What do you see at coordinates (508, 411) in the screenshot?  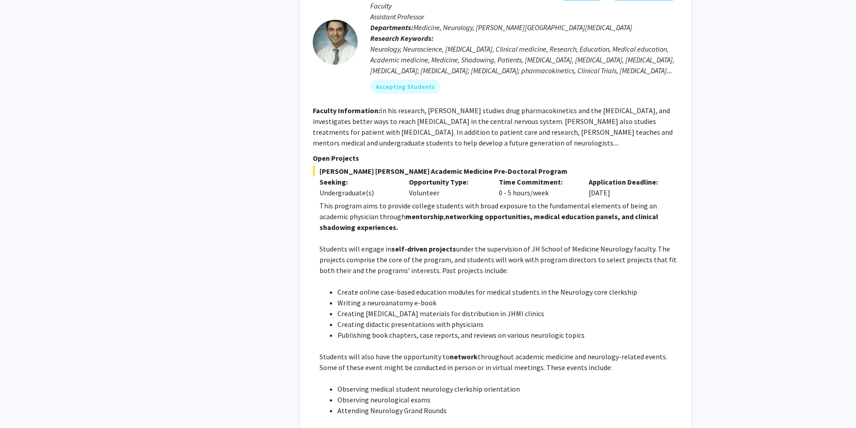 I see `li: Attending Neurology Grand Rounds` at bounding box center [508, 411].